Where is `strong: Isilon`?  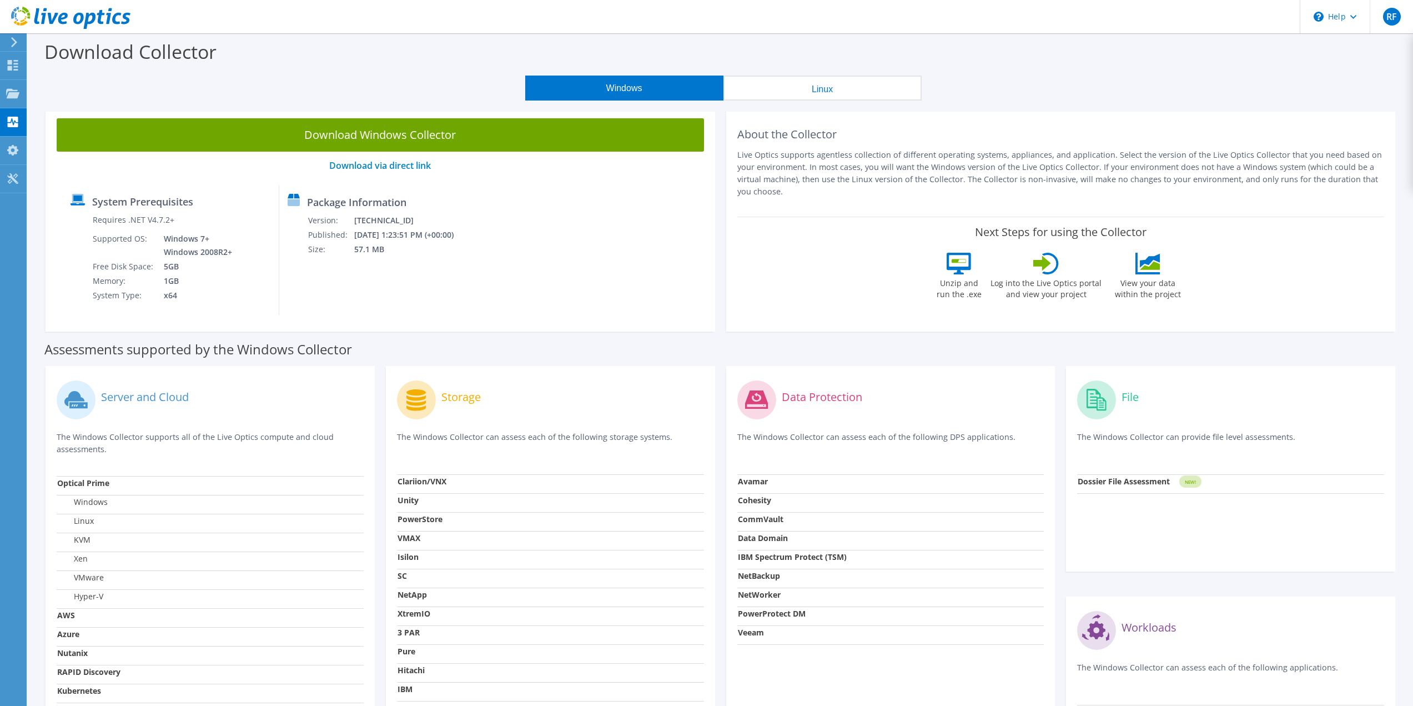
strong: Isilon is located at coordinates (408, 556).